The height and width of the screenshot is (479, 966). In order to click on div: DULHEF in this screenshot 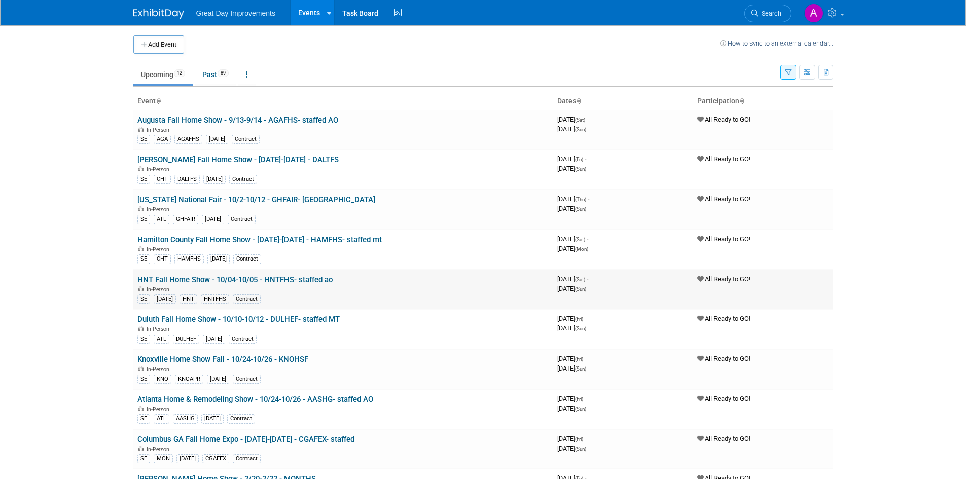, I will do `click(186, 339)`.